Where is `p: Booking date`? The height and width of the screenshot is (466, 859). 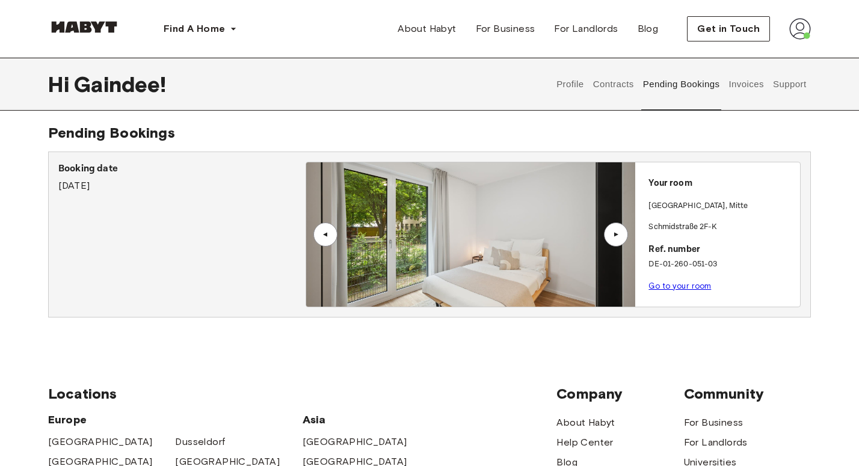 p: Booking date is located at coordinates (182, 169).